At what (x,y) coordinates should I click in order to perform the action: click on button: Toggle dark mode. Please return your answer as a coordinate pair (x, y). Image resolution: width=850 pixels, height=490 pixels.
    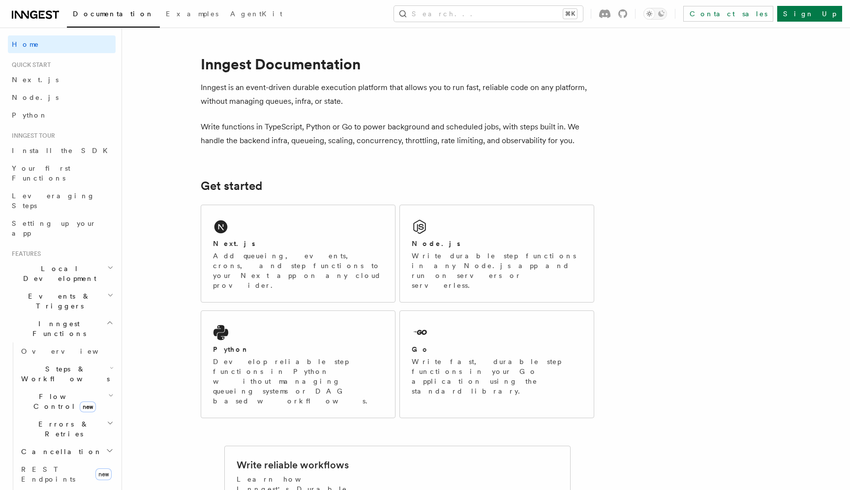
    Looking at the image, I should click on (655, 14).